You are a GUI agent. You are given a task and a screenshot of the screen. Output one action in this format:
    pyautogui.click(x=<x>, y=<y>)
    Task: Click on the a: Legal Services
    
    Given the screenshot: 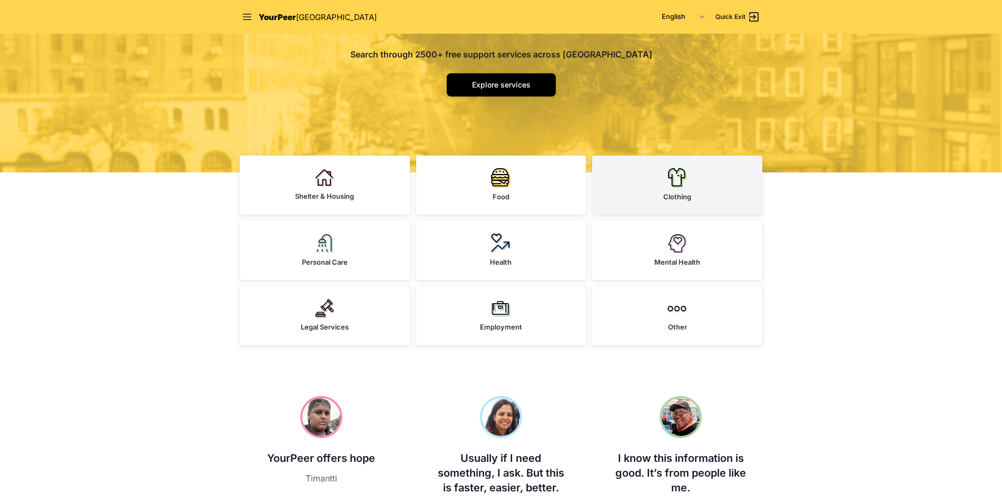 What is the action you would take?
    pyautogui.click(x=325, y=316)
    